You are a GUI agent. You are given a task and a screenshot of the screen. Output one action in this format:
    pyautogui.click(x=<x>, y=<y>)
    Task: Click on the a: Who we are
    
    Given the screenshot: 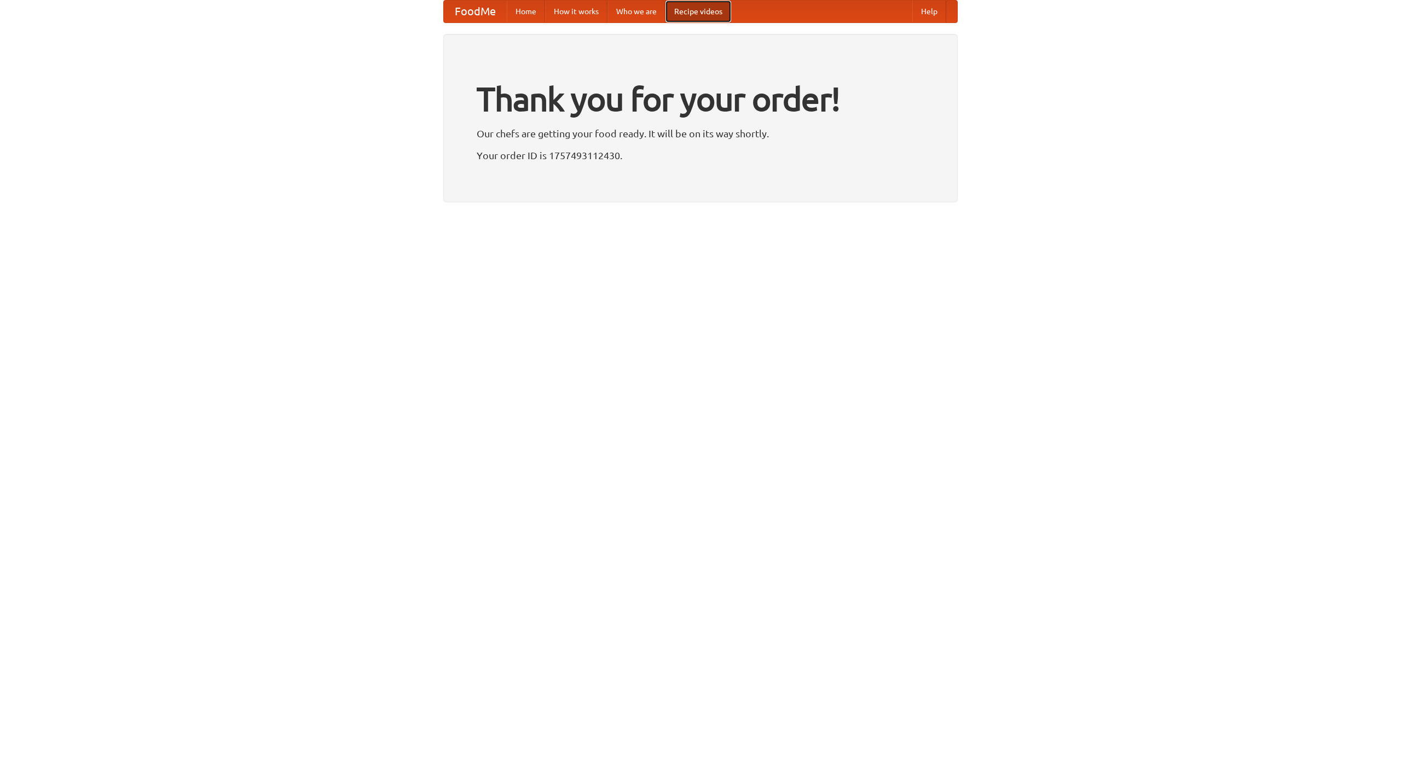 What is the action you would take?
    pyautogui.click(x=636, y=11)
    